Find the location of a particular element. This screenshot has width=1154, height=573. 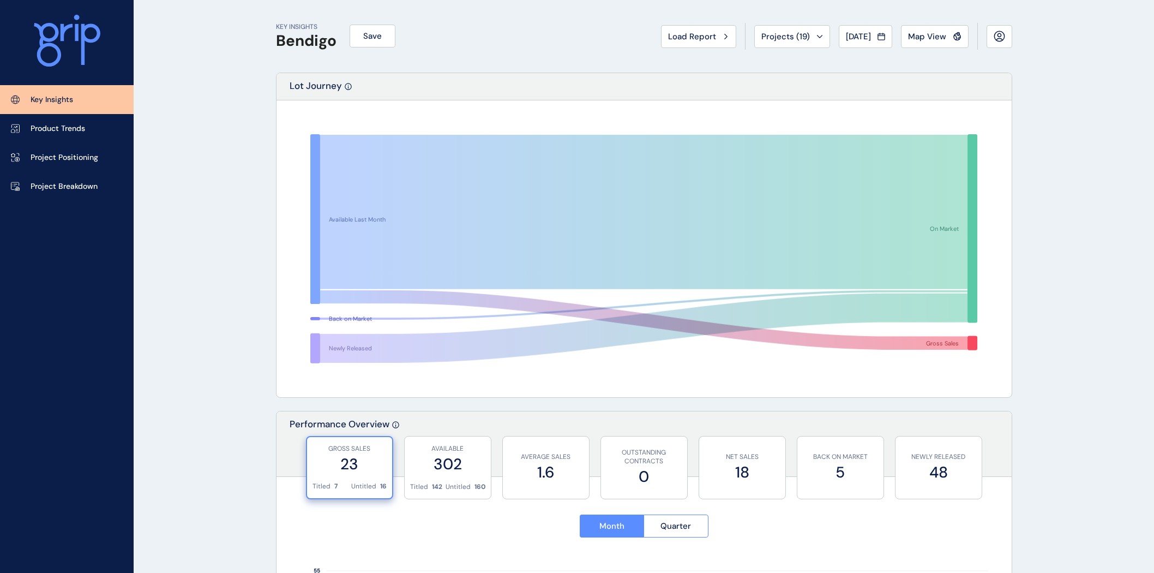

span: Projects ( 19 ) is located at coordinates (786, 37).